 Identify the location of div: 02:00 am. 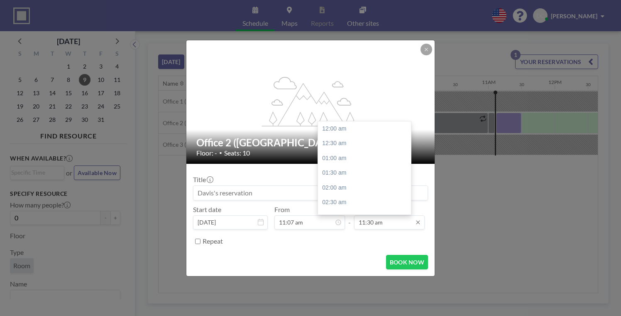
(365, 188).